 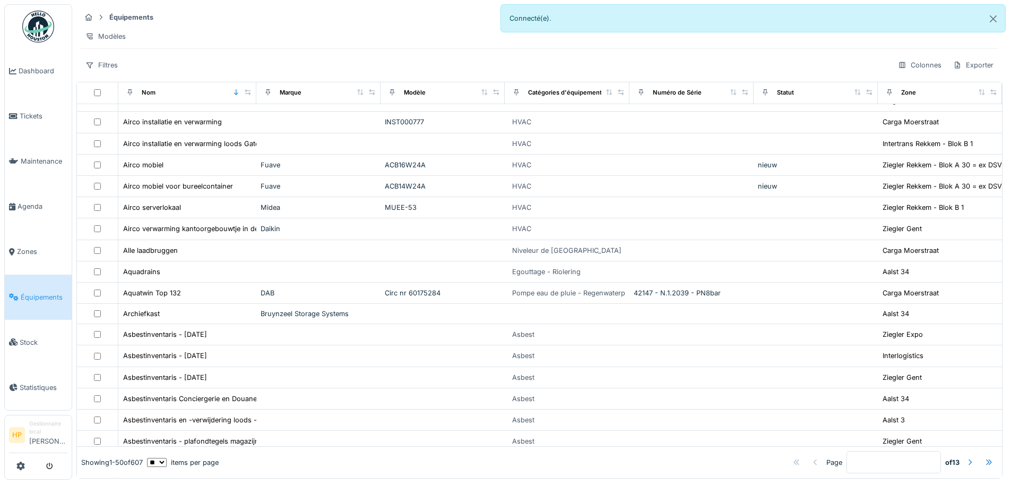 What do you see at coordinates (903, 334) in the screenshot?
I see `div: Ziegler Expo` at bounding box center [903, 334].